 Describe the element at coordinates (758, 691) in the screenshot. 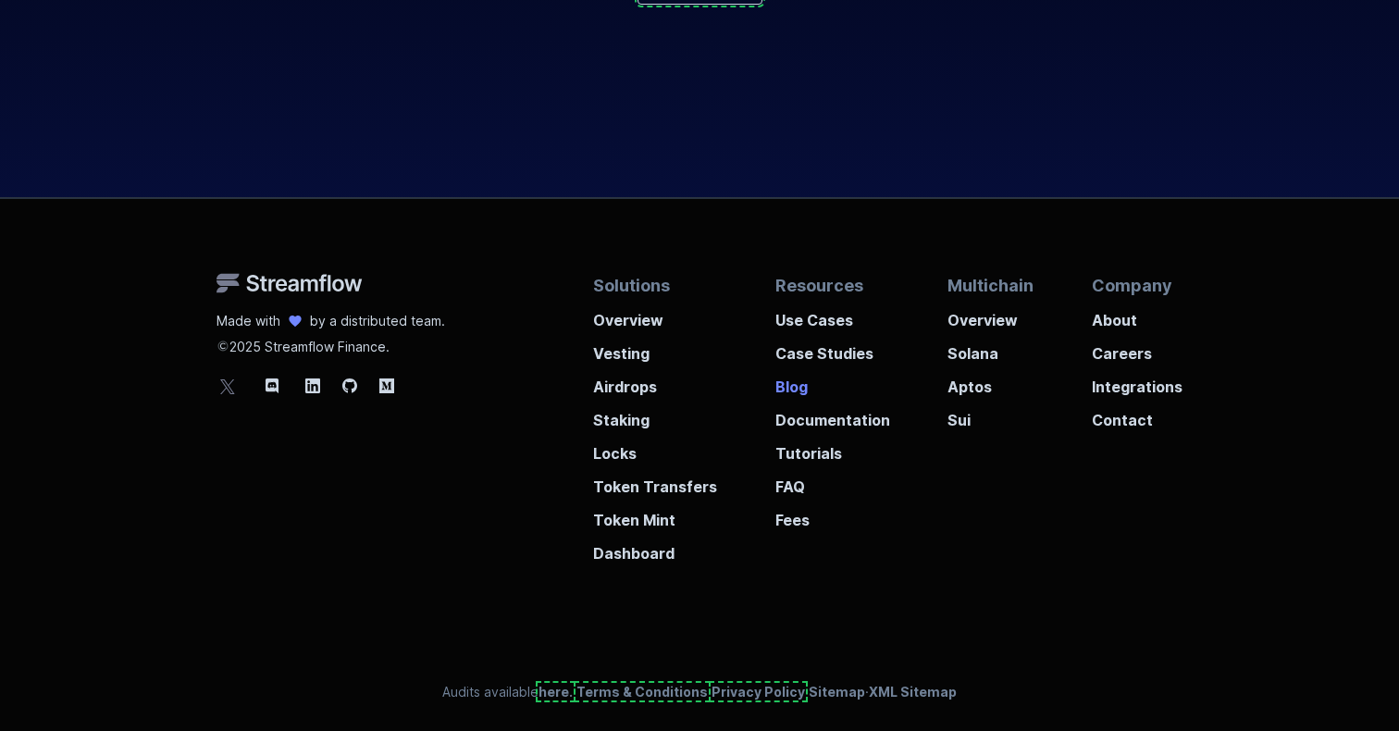

I see `a: Privacy Policy` at that location.